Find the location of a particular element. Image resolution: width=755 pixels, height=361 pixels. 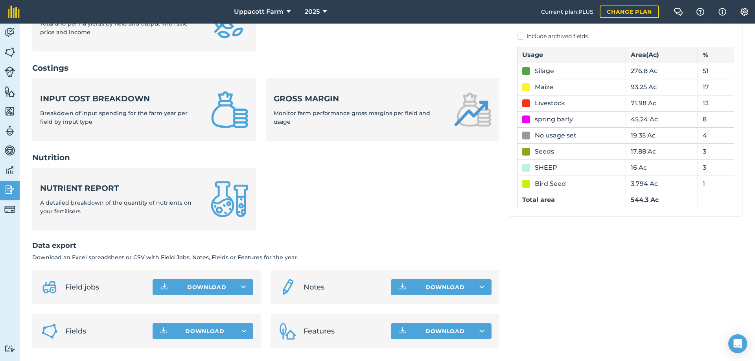

span: Fields is located at coordinates (106, 331).